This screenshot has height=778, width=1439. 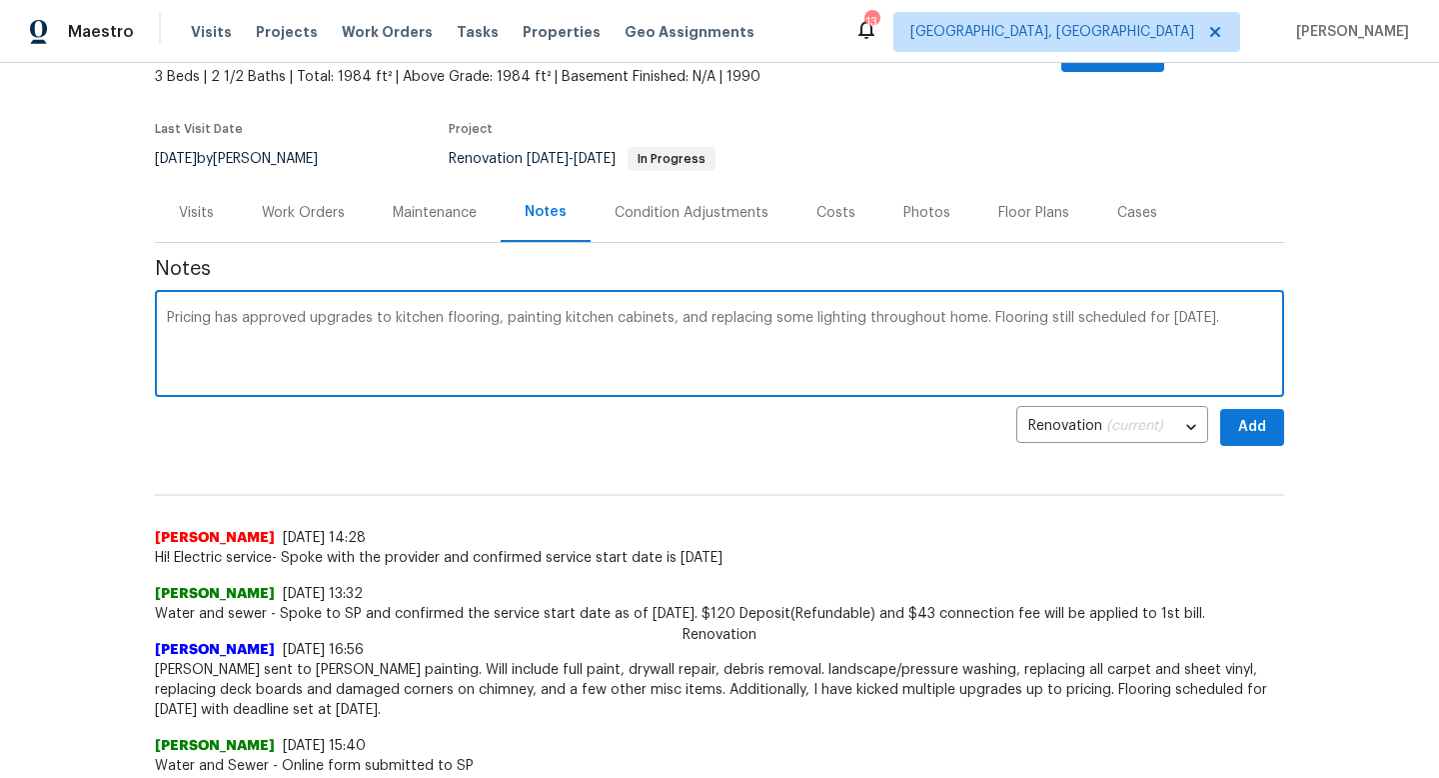 What do you see at coordinates (562, 32) in the screenshot?
I see `span: Properties` at bounding box center [562, 32].